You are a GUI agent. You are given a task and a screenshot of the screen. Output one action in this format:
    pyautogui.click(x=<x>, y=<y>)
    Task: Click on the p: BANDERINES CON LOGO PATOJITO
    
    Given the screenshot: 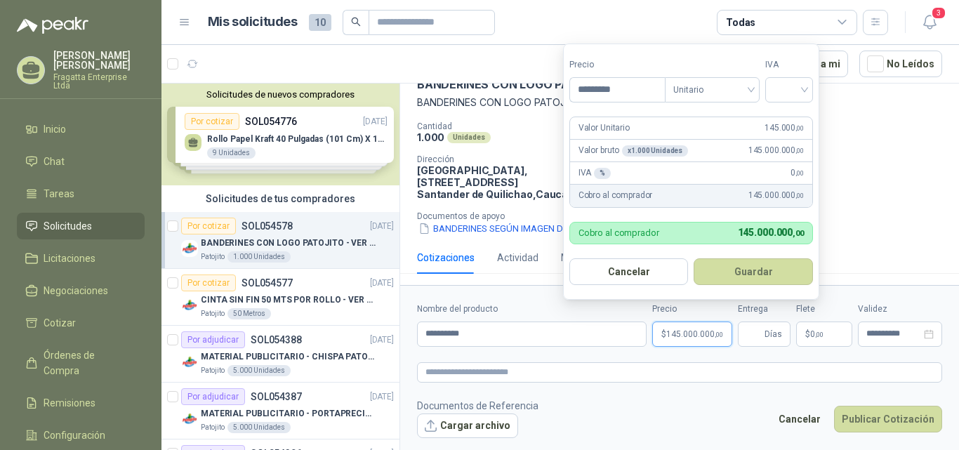 What is the action you would take?
    pyautogui.click(x=680, y=103)
    